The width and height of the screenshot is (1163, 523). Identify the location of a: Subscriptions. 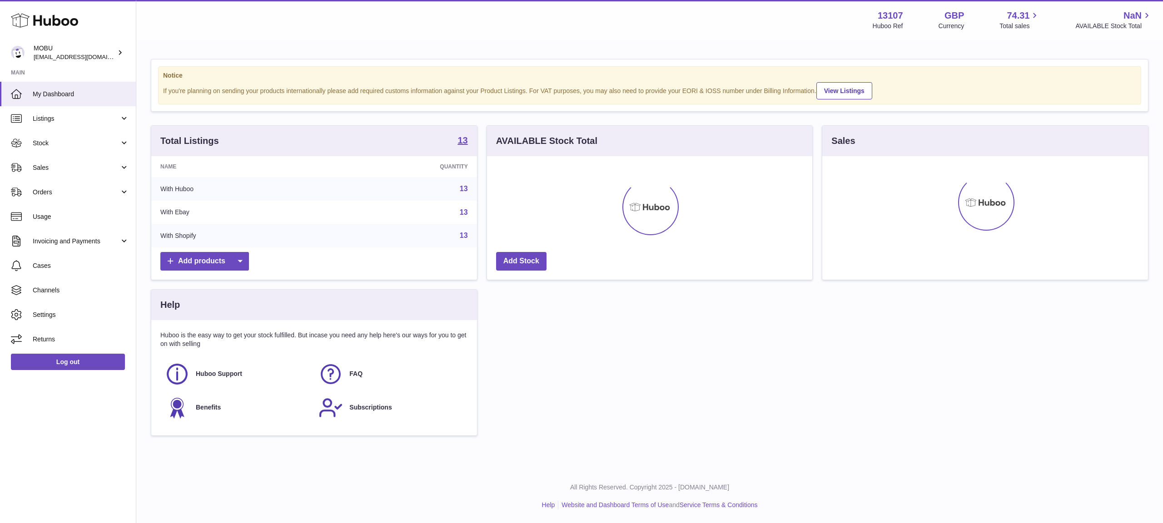
(391, 408).